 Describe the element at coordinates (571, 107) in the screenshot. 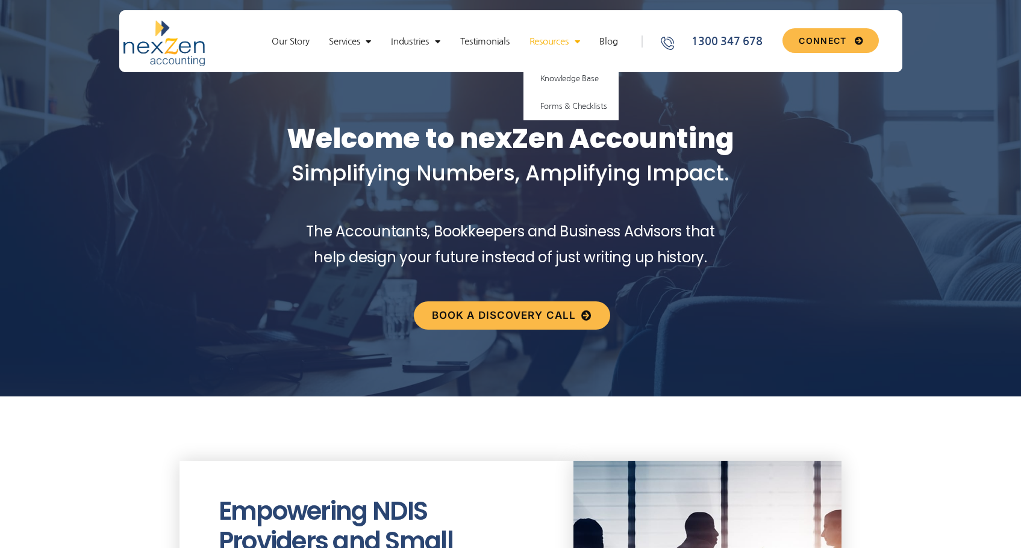

I see `a: Forms & Checklists` at that location.